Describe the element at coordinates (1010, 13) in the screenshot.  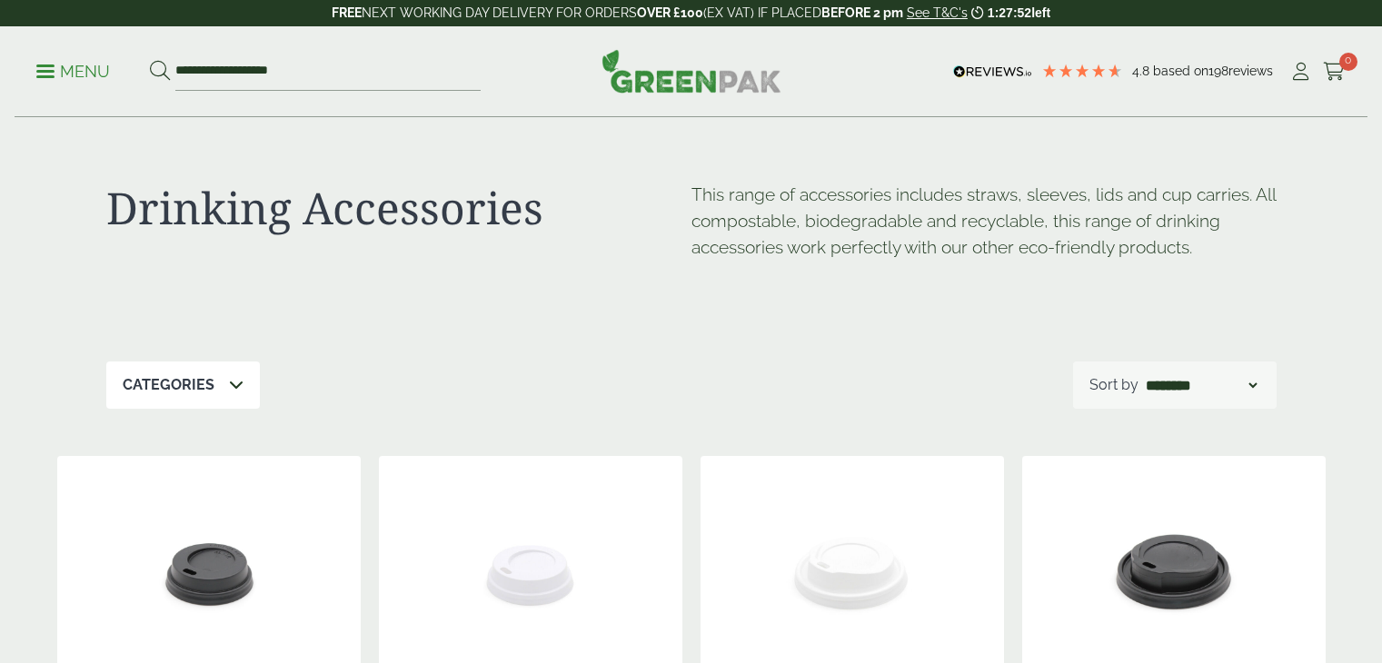
I see `span: 1:27:52` at that location.